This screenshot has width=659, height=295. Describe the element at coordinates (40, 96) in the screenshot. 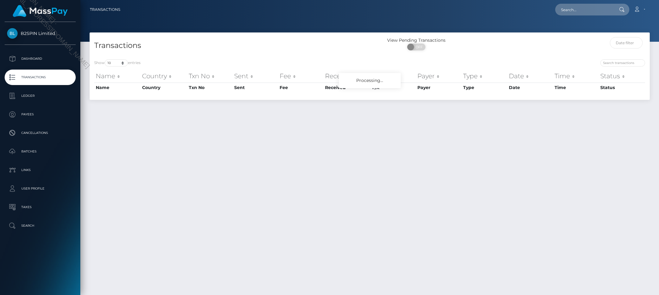

I see `p: Ledger` at that location.